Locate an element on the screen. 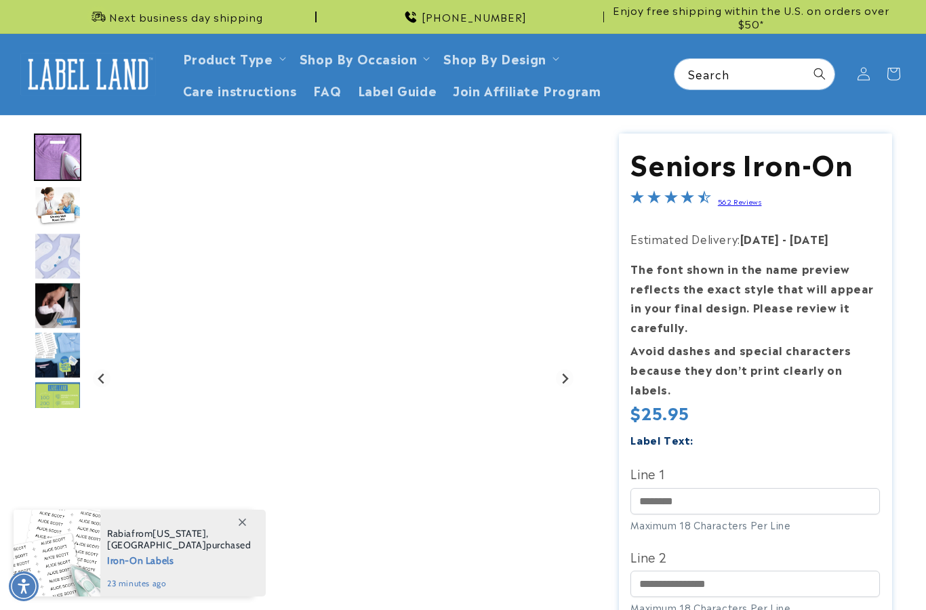 This screenshot has width=926, height=610. a: Join Affiliate Program is located at coordinates (527, 89).